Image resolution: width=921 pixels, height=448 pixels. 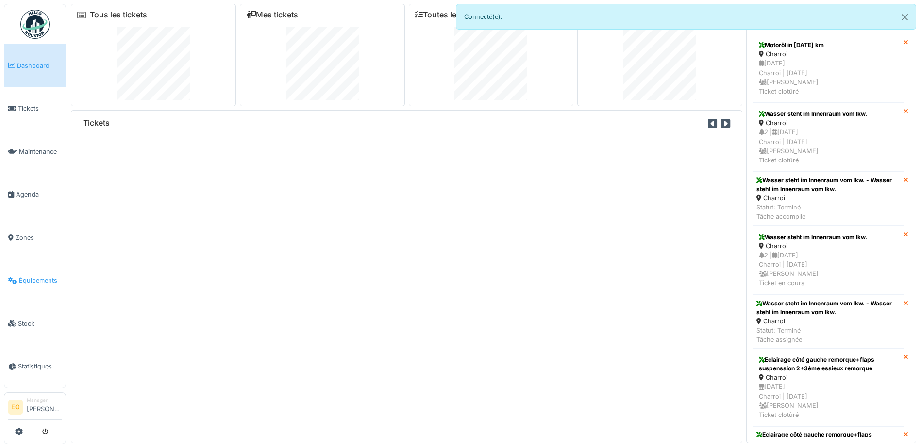 I want to click on span: Dashboard, so click(x=39, y=66).